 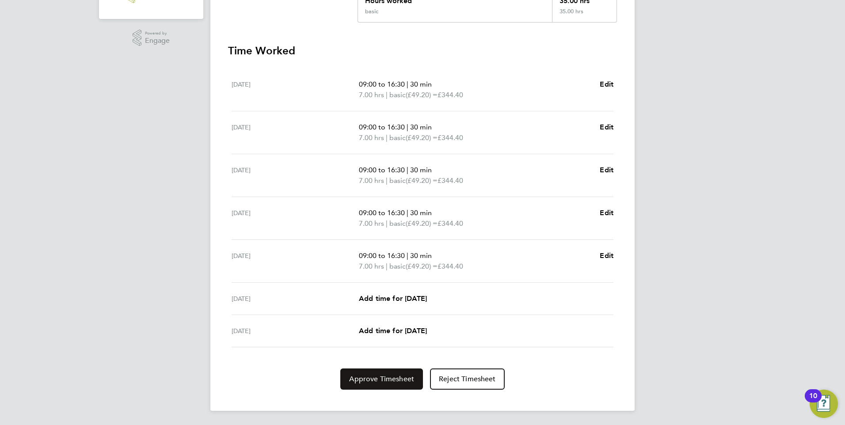 What do you see at coordinates (381, 379) in the screenshot?
I see `span: Approve Timesheet` at bounding box center [381, 379].